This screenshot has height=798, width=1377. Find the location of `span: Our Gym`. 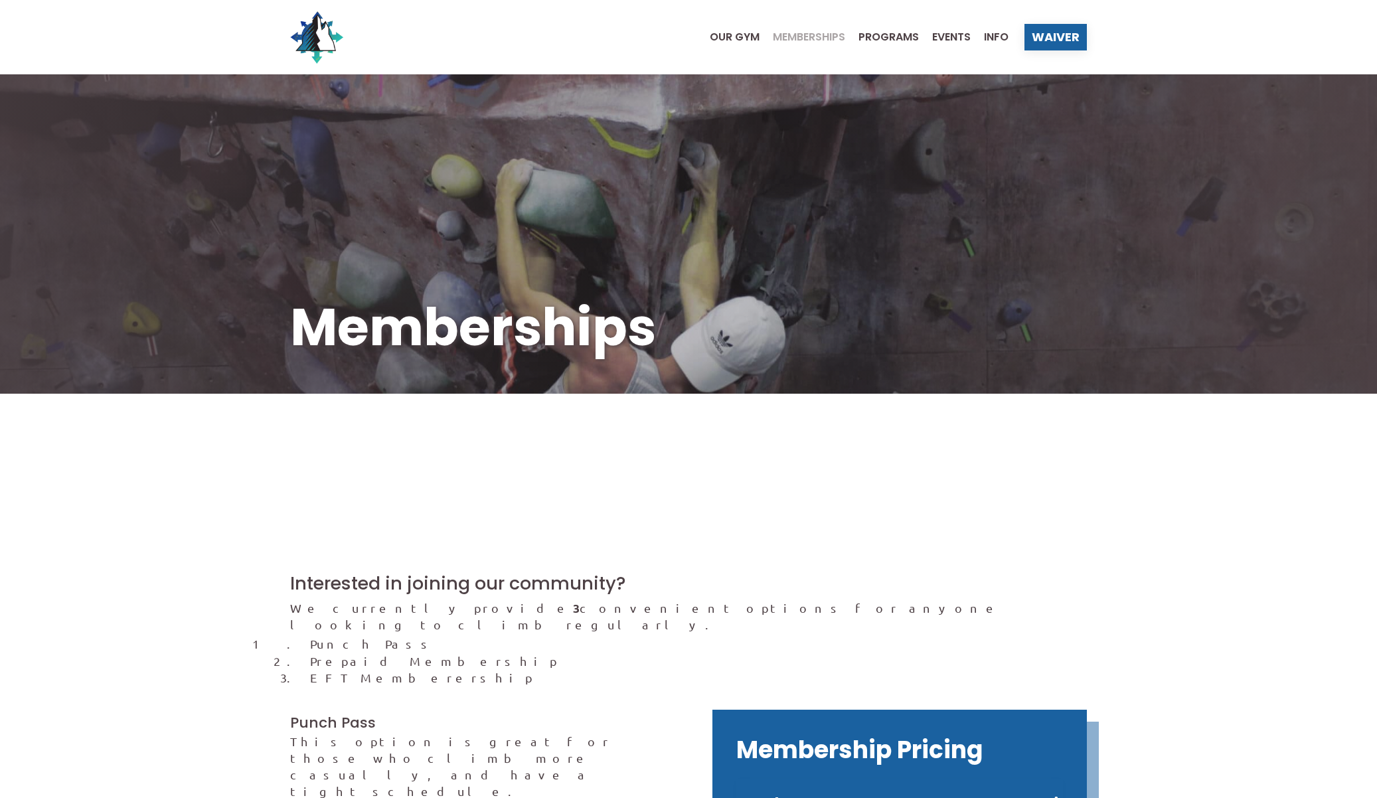

span: Our Gym is located at coordinates (734, 37).